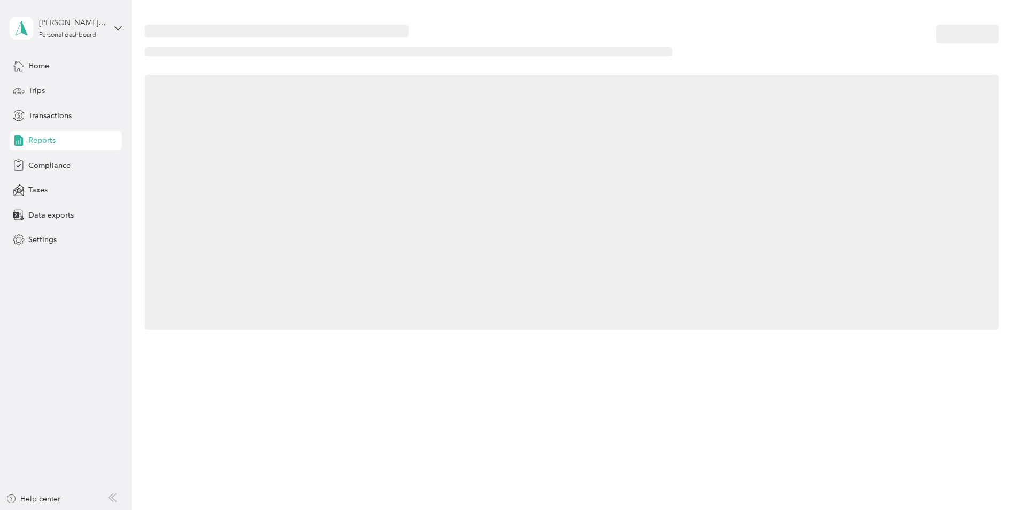 This screenshot has width=1017, height=510. Describe the element at coordinates (36, 90) in the screenshot. I see `span: Trips` at that location.